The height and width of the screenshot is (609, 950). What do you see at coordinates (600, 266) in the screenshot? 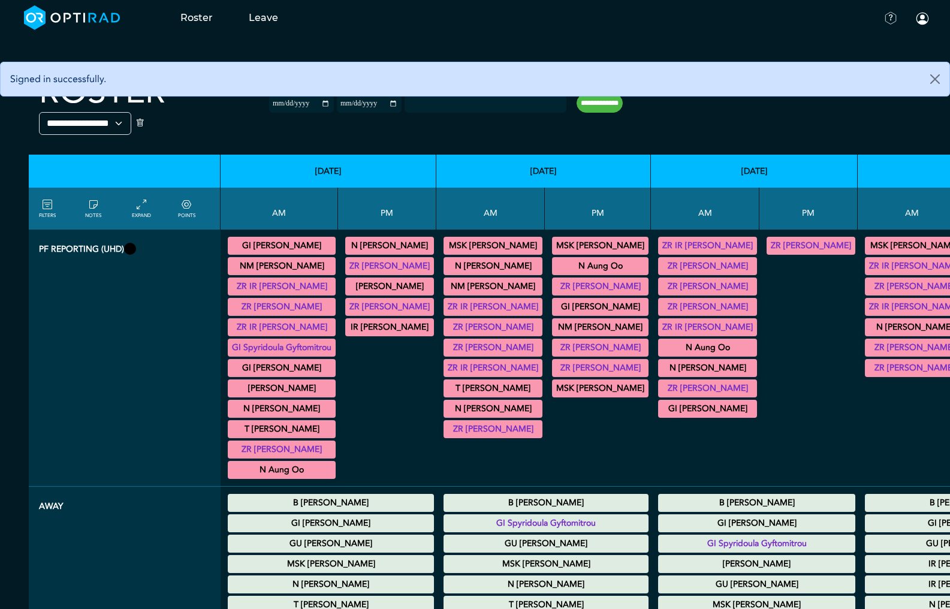
I see `summary: N Aung Oo` at bounding box center [600, 266].